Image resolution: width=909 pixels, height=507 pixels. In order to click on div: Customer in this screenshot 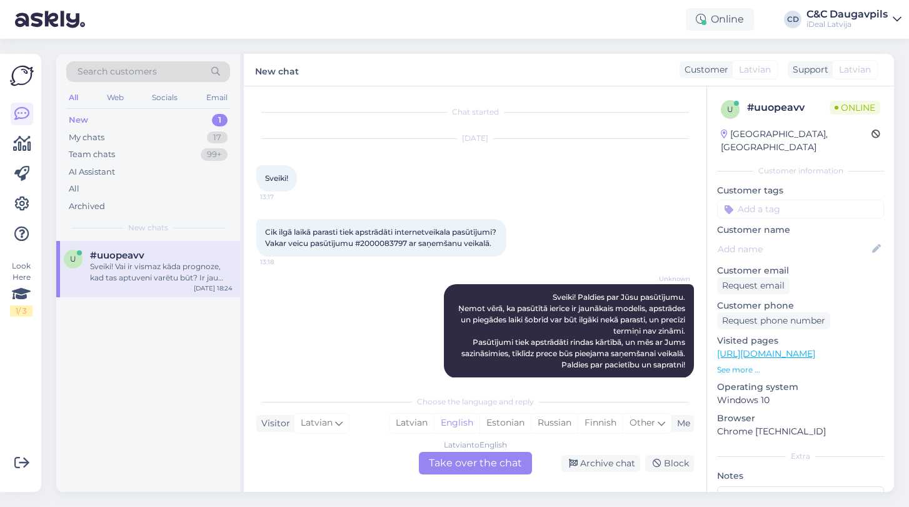, I will do `click(704, 69)`.